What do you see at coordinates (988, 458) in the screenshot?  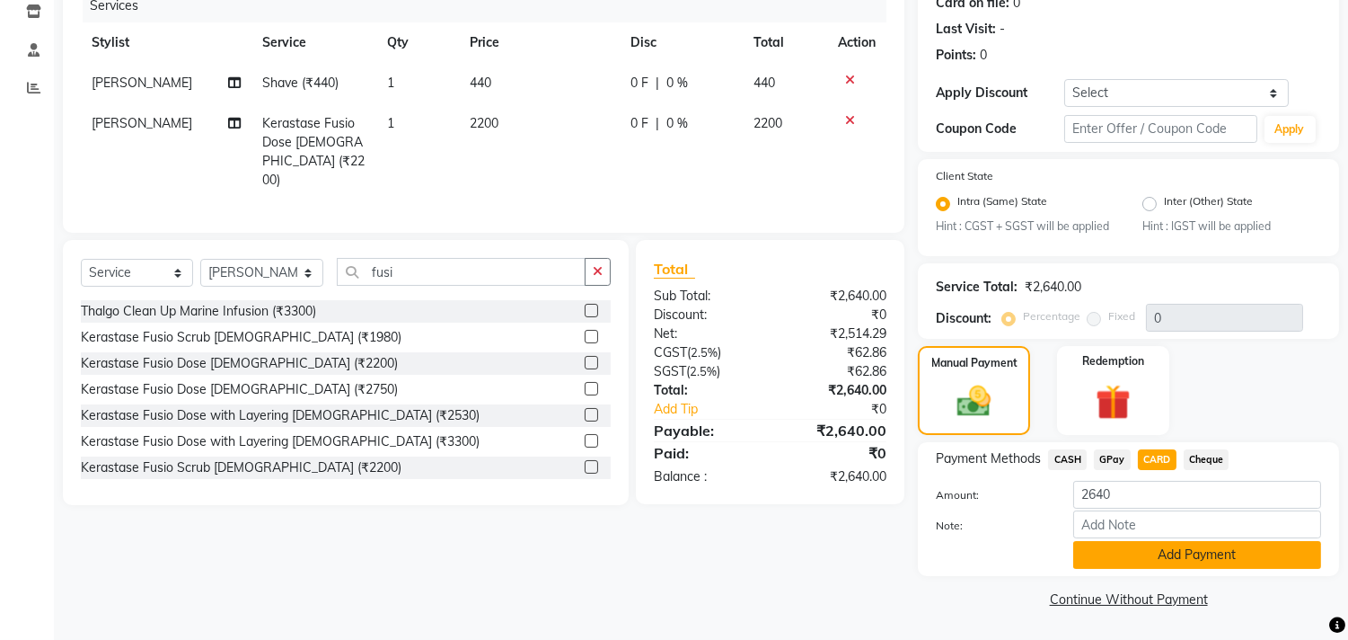 I see `span: Payment Methods` at bounding box center [988, 458].